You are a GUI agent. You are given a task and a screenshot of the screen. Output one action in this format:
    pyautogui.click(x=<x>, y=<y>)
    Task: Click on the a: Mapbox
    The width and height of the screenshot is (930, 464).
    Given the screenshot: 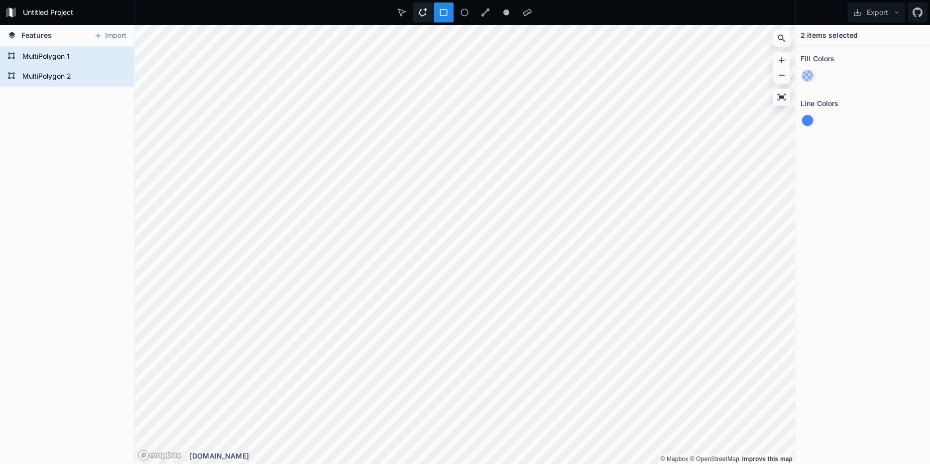 What is the action you would take?
    pyautogui.click(x=674, y=459)
    